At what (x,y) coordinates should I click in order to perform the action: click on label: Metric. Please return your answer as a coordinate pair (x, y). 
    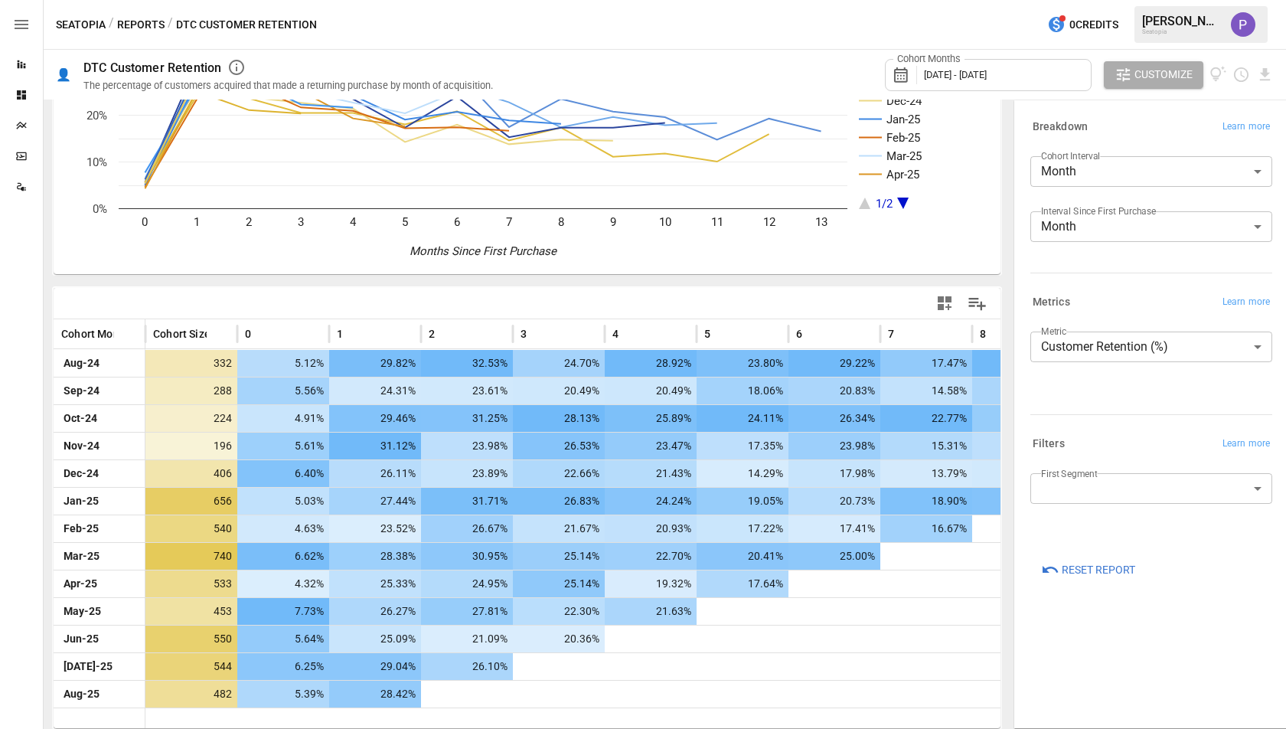
    Looking at the image, I should click on (1053, 331).